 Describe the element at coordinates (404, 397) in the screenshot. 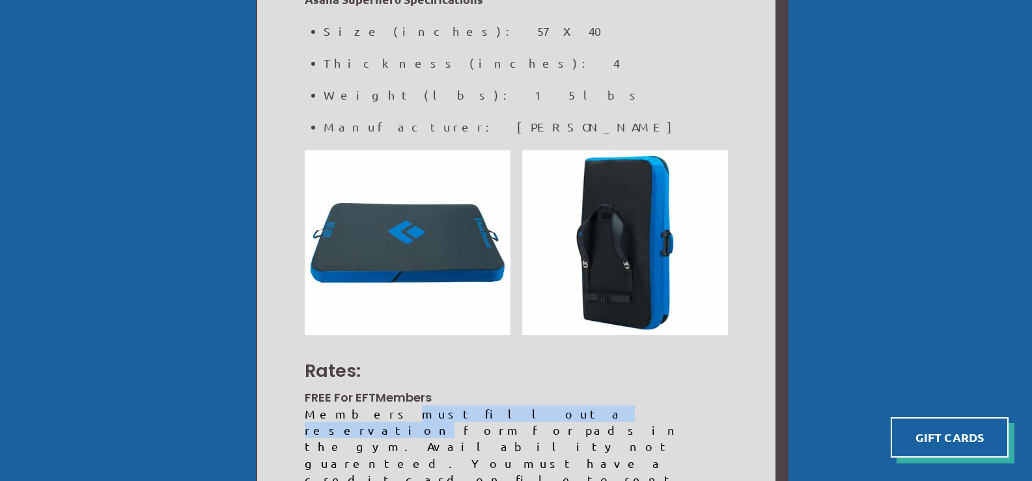

I see `a: Members` at that location.